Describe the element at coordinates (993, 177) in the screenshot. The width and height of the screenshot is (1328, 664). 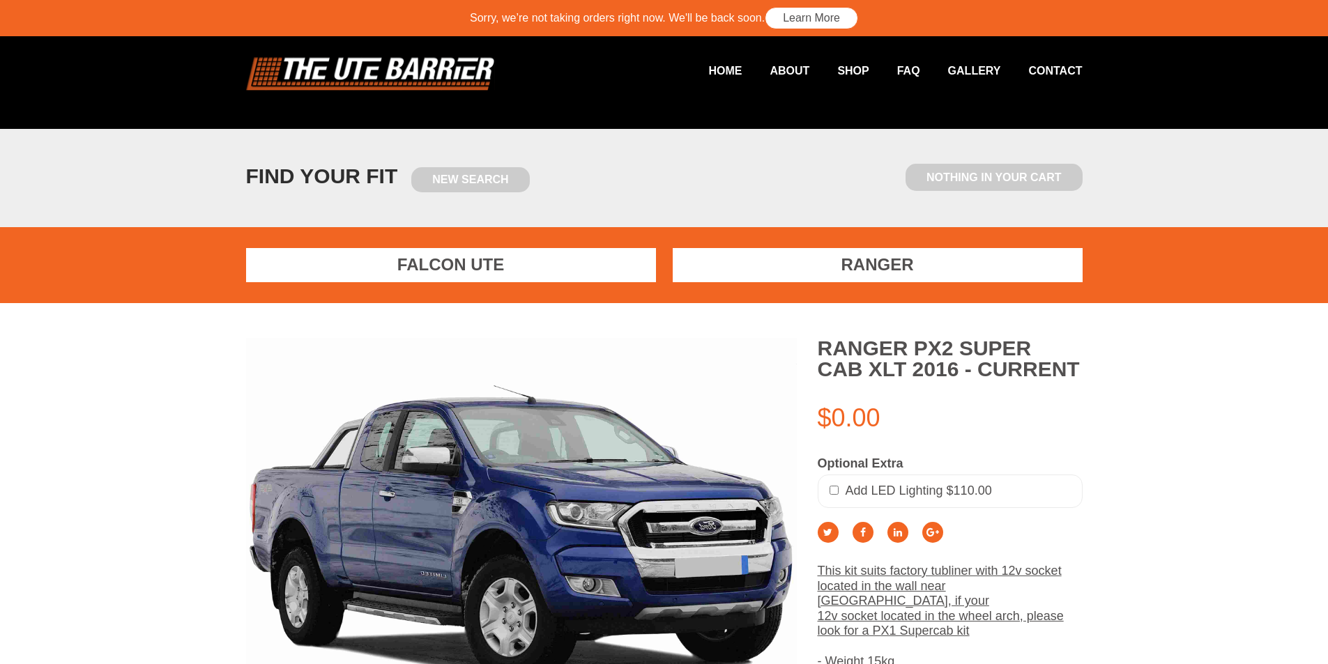
I see `span: Nothing in Your Cart` at that location.